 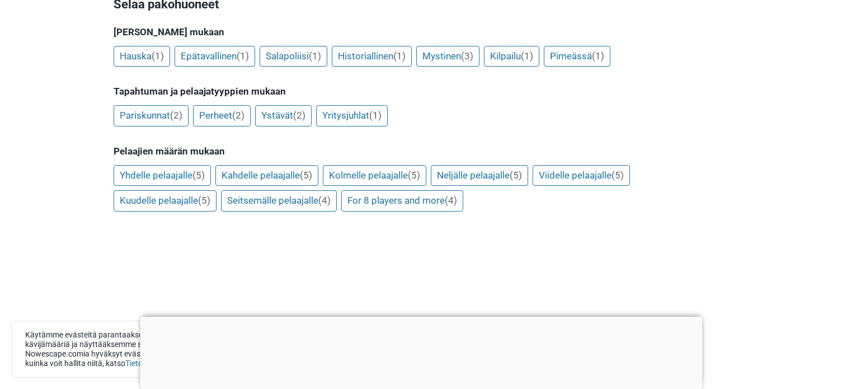 I want to click on a: Seitsemälle pelaajalle(4), so click(x=279, y=201).